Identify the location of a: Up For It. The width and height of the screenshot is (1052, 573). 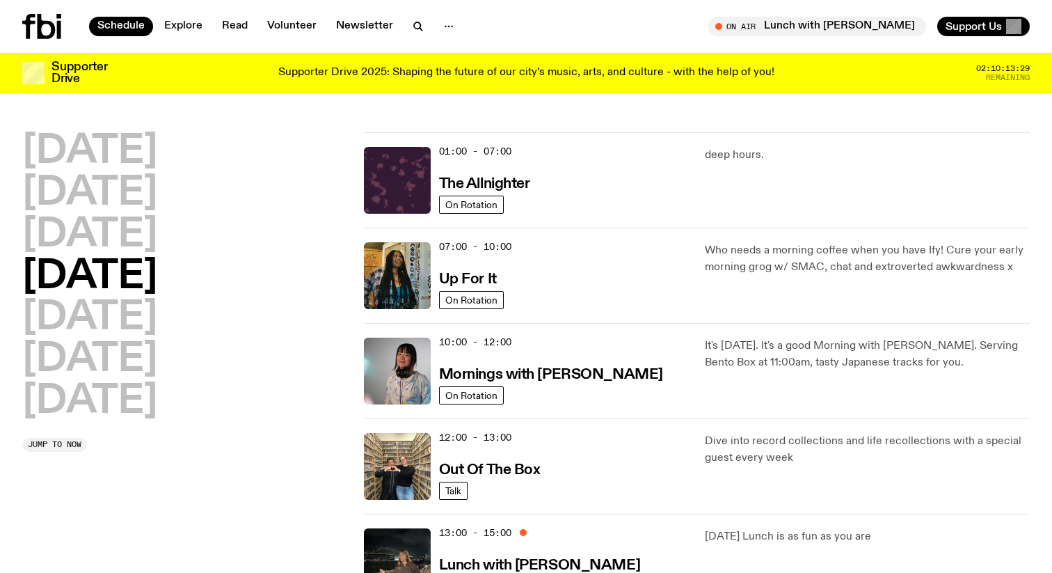
(468, 278).